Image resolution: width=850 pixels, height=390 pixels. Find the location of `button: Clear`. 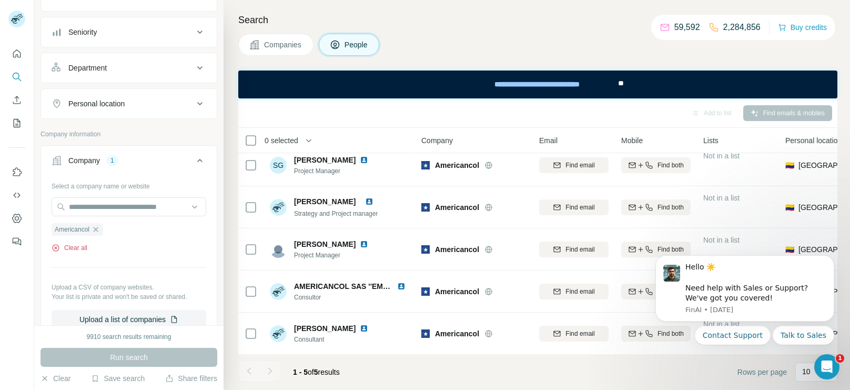

button: Clear is located at coordinates (55, 378).